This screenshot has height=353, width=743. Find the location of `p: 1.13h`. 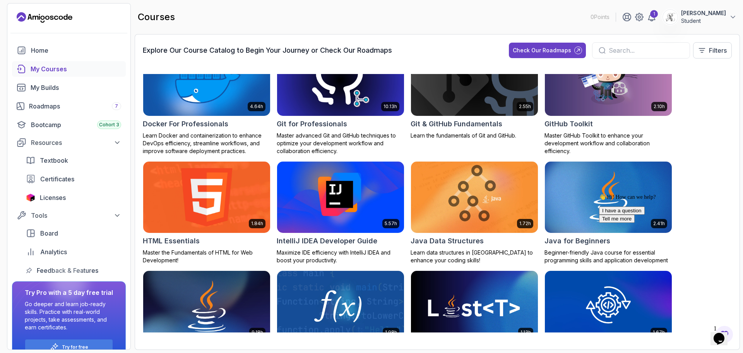

p: 1.13h is located at coordinates (526, 332).